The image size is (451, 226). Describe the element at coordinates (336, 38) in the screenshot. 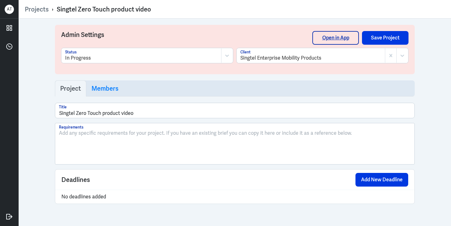

I see `a: Open in App` at that location.